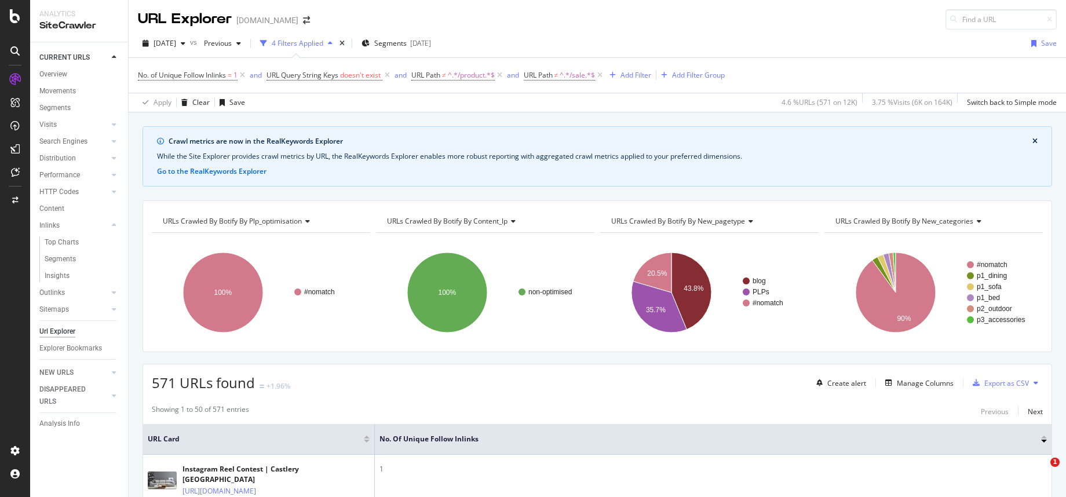 The image size is (1066, 497). I want to click on div: 4 Filters Applied, so click(297, 43).